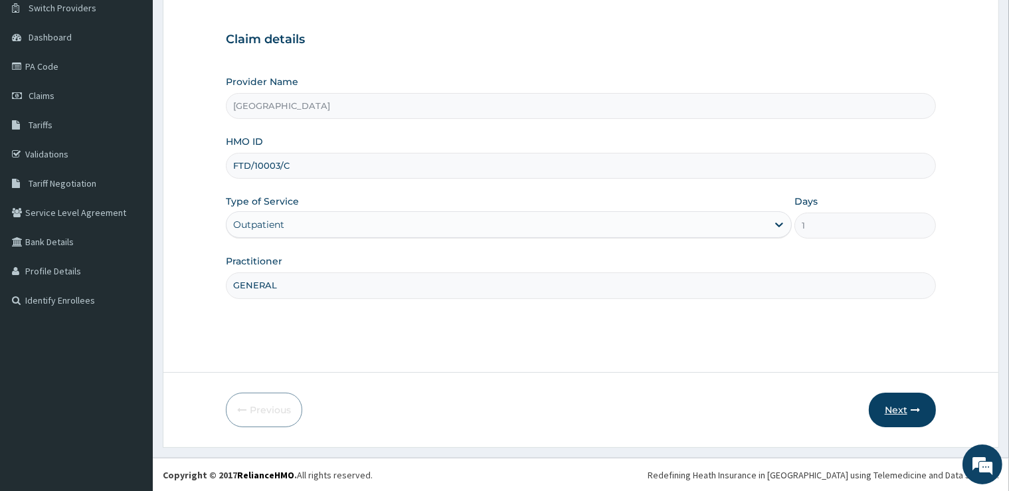 The height and width of the screenshot is (491, 1009). What do you see at coordinates (50, 37) in the screenshot?
I see `span: Dashboard` at bounding box center [50, 37].